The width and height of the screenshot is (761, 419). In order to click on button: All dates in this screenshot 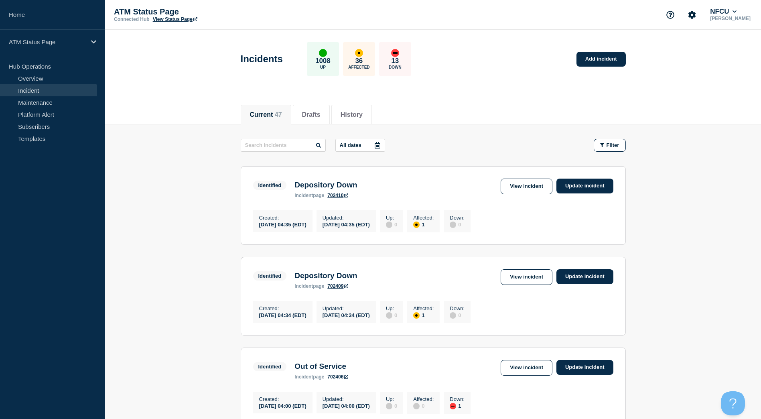, I will do `click(360, 145)`.